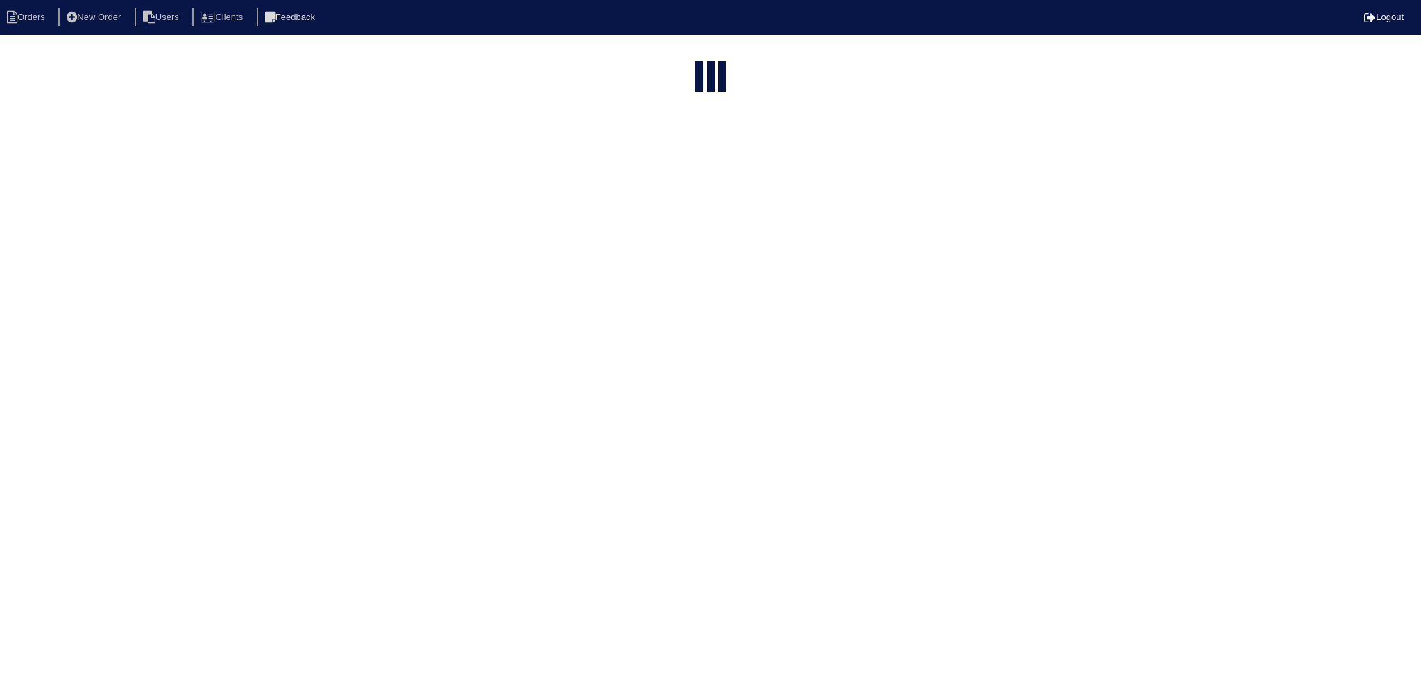 The width and height of the screenshot is (1421, 682). I want to click on li: Clients, so click(223, 17).